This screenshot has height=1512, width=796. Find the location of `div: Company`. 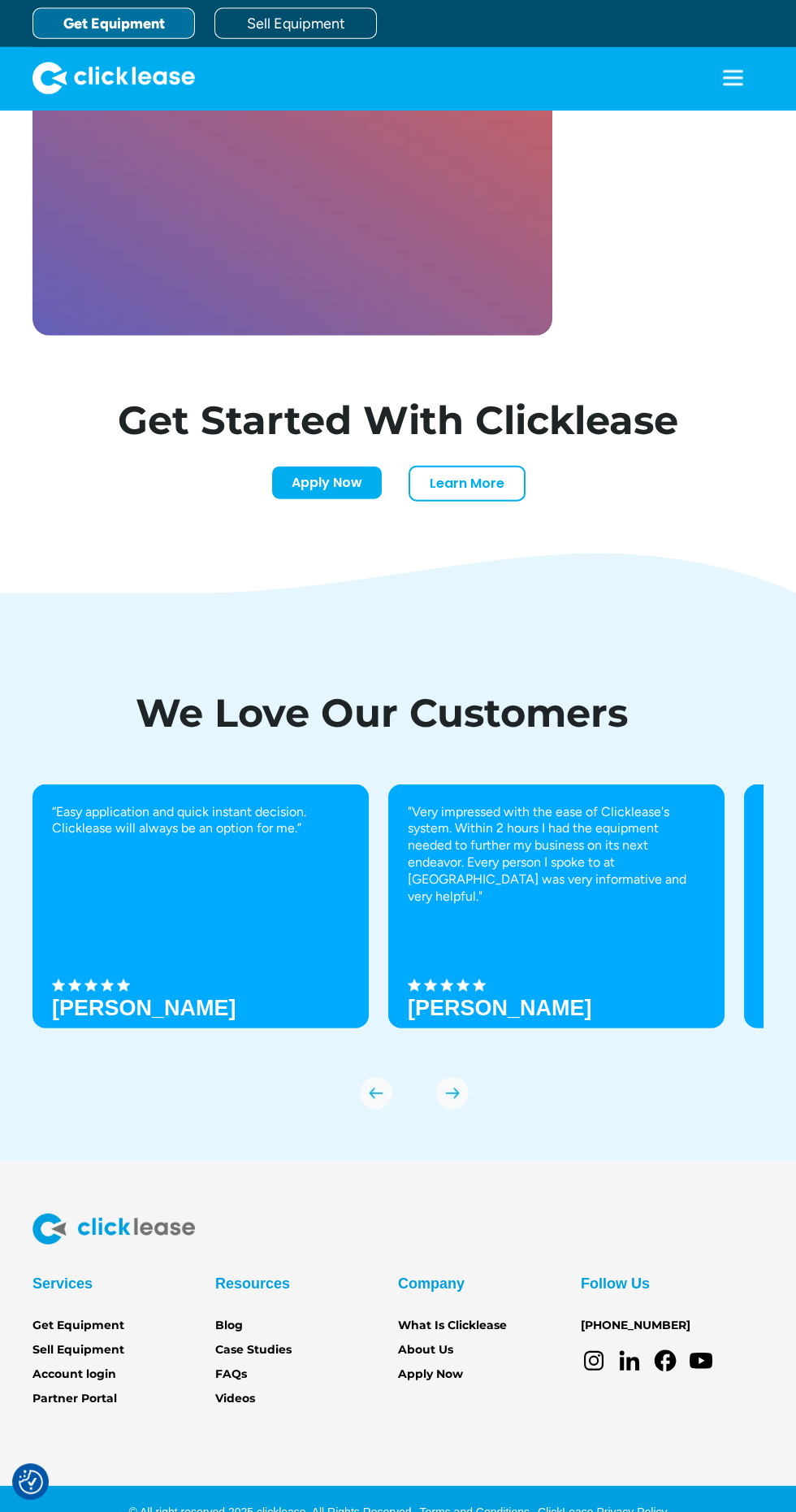

div: Company is located at coordinates (432, 1283).